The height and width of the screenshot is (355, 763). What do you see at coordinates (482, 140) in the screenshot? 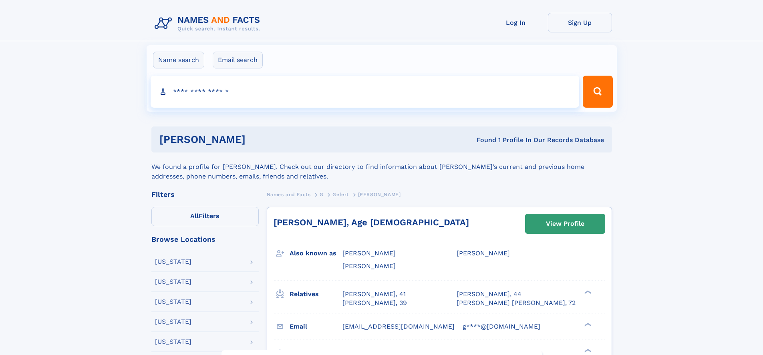
I see `div: Found 1 Profile In Our Records Database` at bounding box center [482, 140].